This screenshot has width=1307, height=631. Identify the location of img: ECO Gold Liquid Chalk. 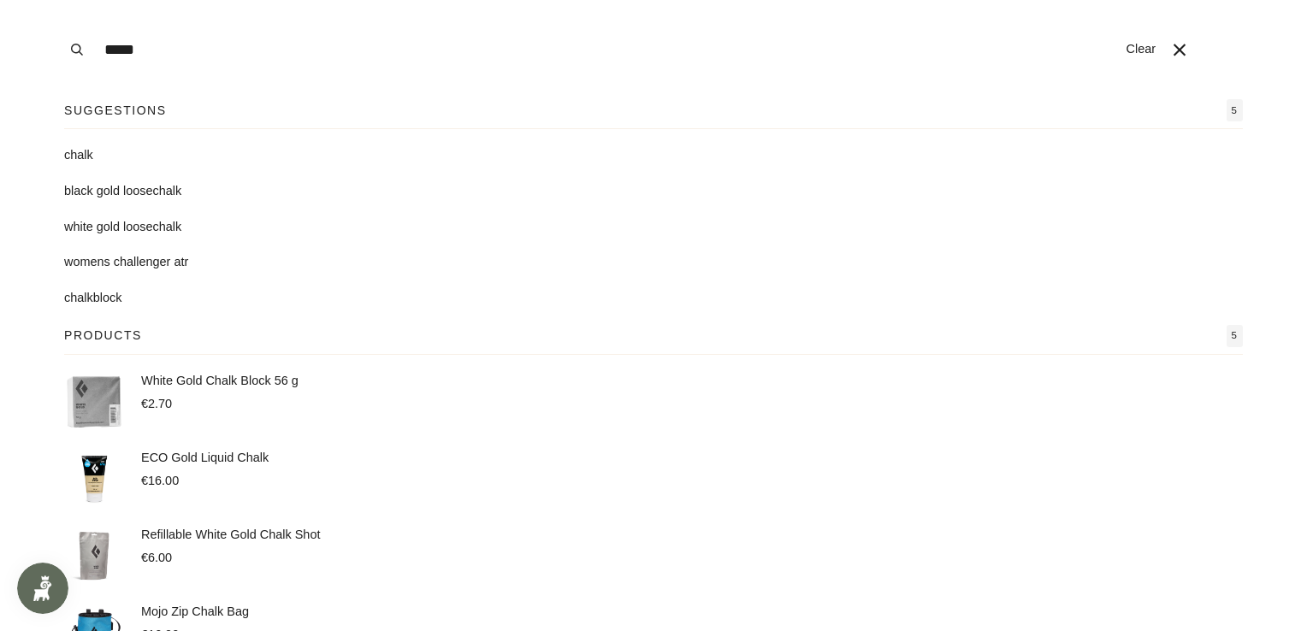
(94, 479).